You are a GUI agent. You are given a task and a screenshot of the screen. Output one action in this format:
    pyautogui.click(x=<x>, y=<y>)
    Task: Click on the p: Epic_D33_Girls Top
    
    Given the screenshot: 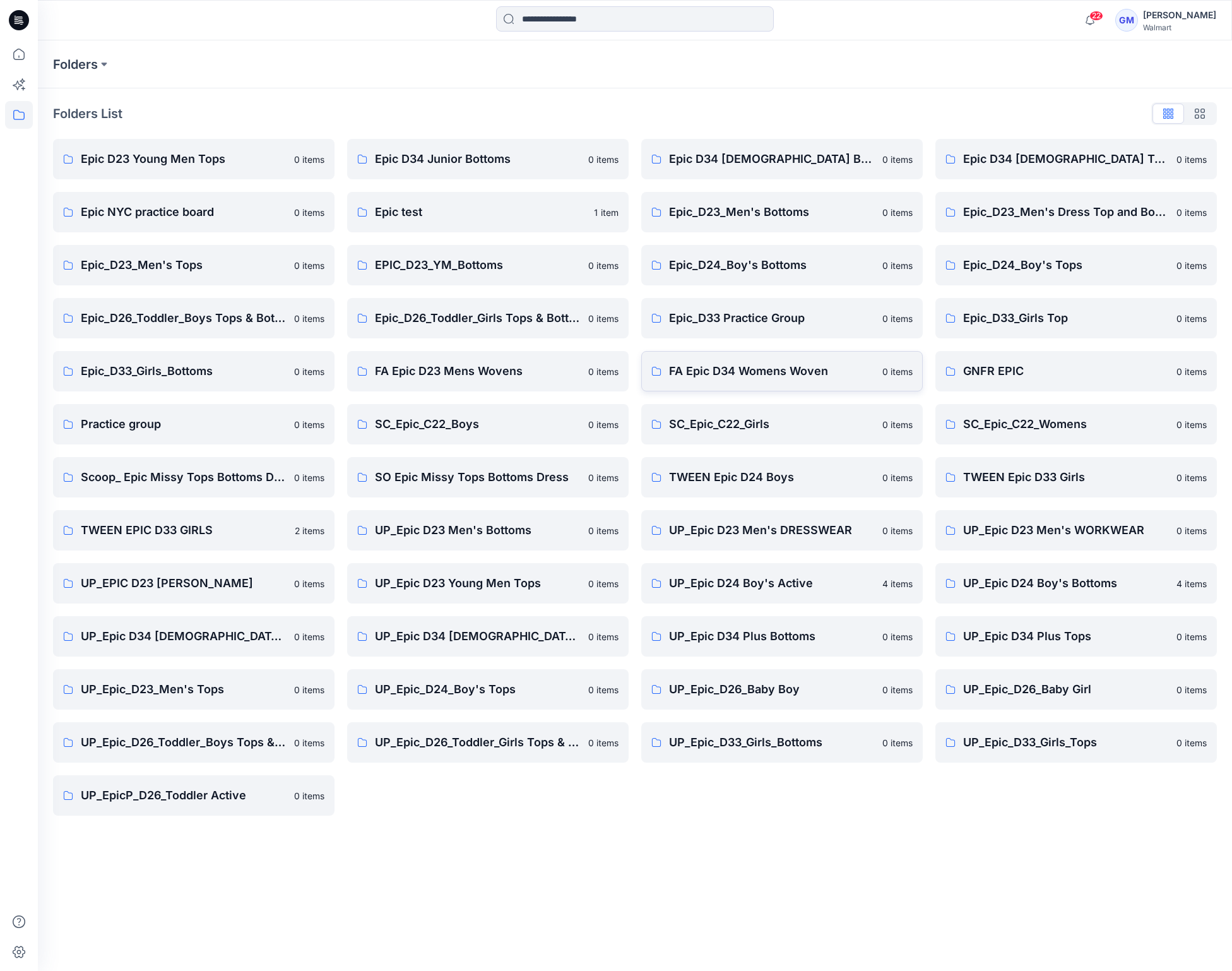 What is the action you would take?
    pyautogui.click(x=1065, y=318)
    